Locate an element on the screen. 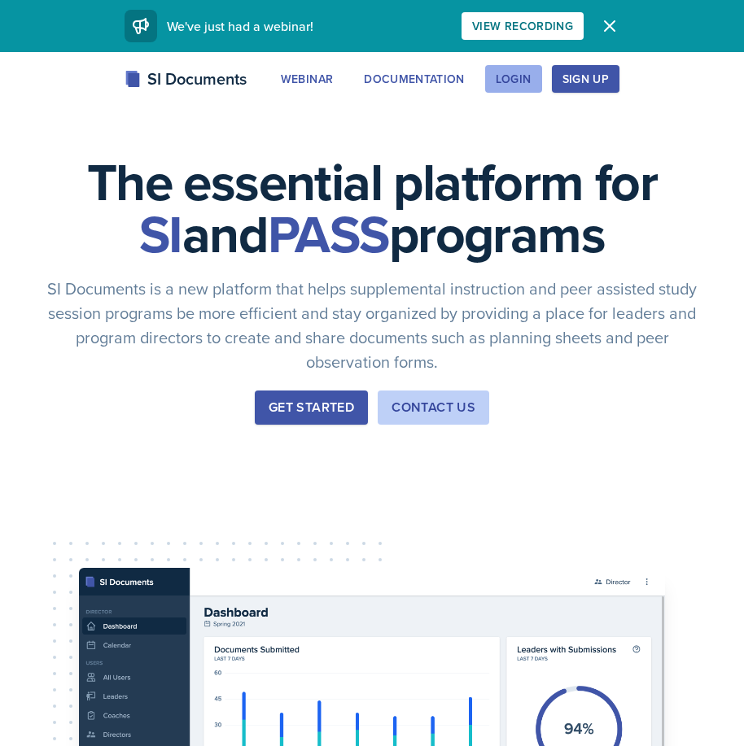  div: View Recording is located at coordinates (523, 26).